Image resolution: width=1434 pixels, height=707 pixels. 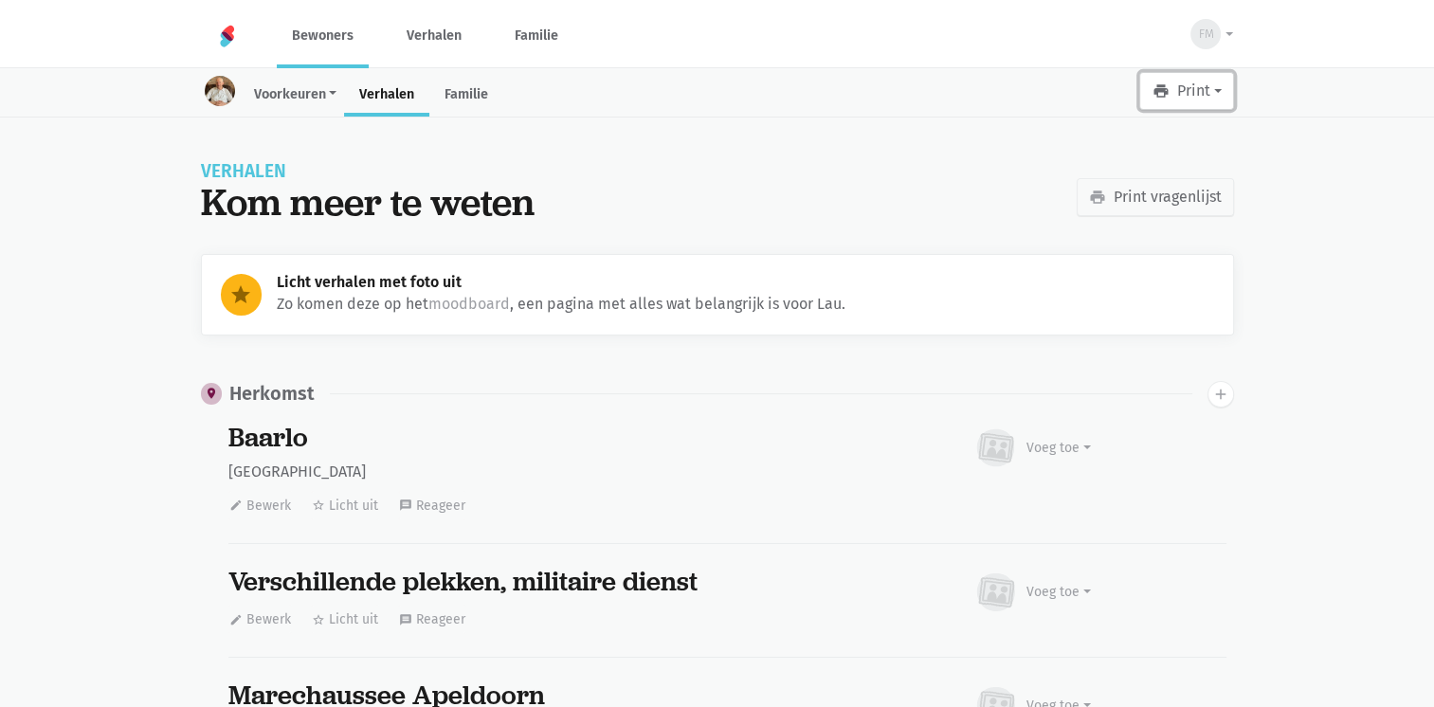 I want to click on i: add, so click(x=1221, y=394).